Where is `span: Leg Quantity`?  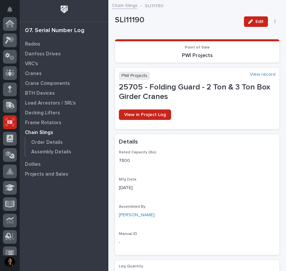
span: Leg Quantity is located at coordinates (131, 267).